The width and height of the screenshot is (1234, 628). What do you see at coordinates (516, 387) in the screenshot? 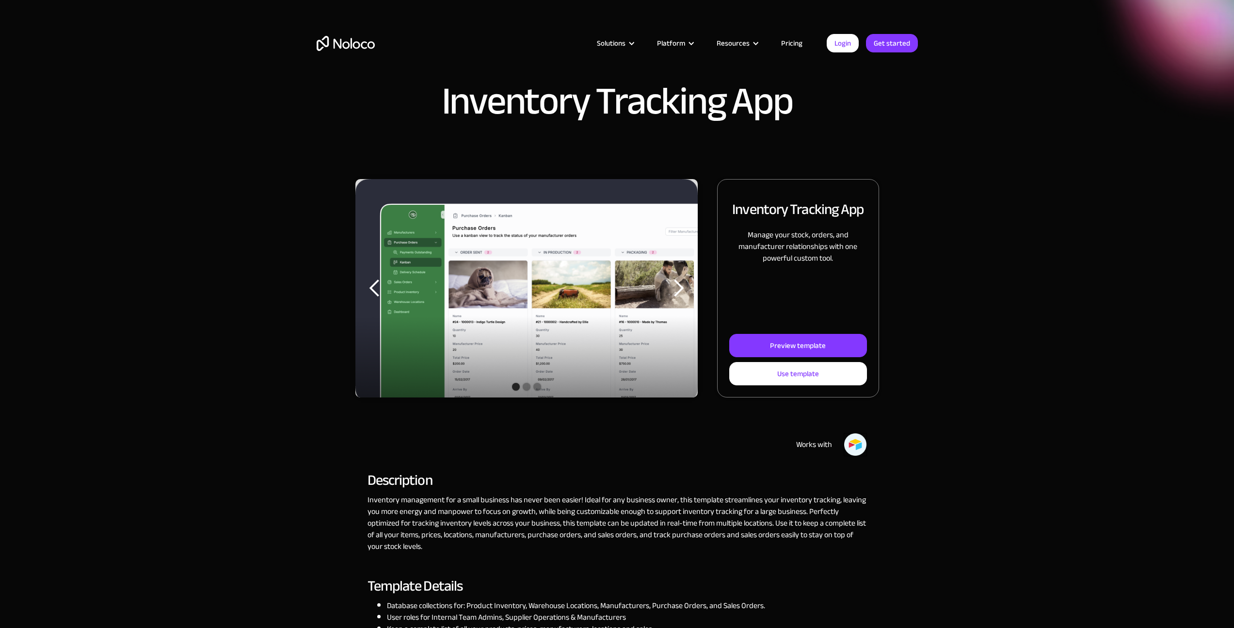
I see `div: Show slide 1 of 3` at bounding box center [516, 387].